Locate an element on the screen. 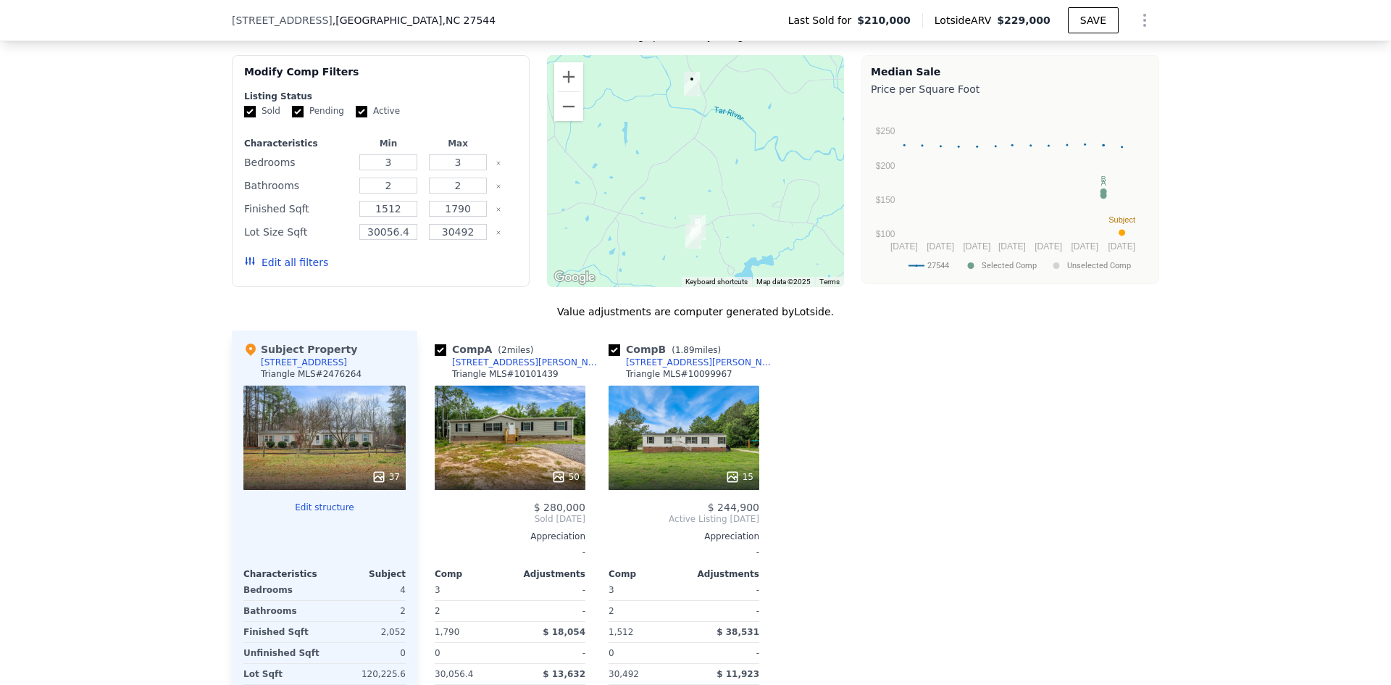 The width and height of the screenshot is (1391, 685). div: 120,225.6 is located at coordinates (367, 674).